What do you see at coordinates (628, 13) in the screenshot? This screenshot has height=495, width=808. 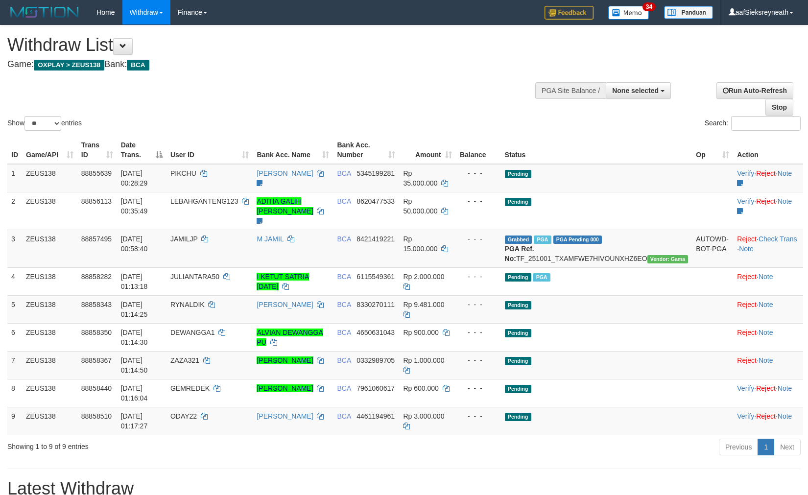 I see `img: Button%20Memo.svg` at bounding box center [628, 13].